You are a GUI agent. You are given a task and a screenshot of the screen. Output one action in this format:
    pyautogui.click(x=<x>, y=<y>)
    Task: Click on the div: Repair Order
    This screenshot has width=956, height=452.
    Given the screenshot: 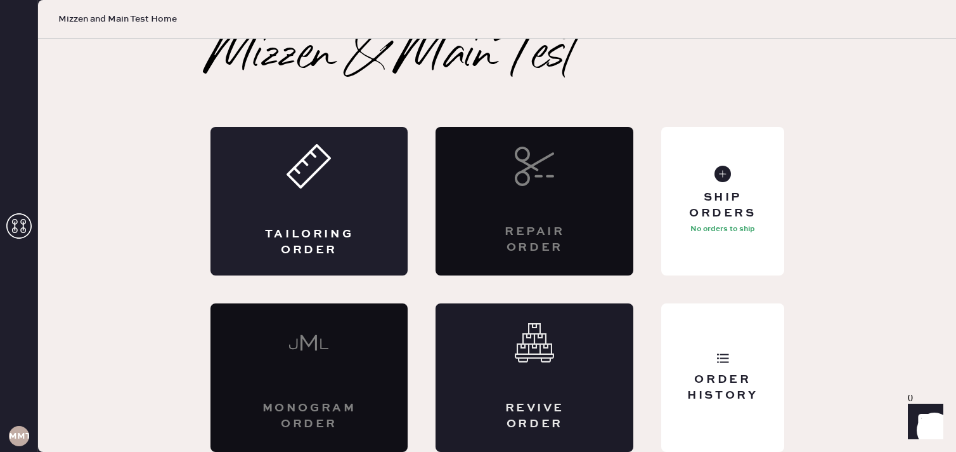 What is the action you would take?
    pyautogui.click(x=535, y=240)
    